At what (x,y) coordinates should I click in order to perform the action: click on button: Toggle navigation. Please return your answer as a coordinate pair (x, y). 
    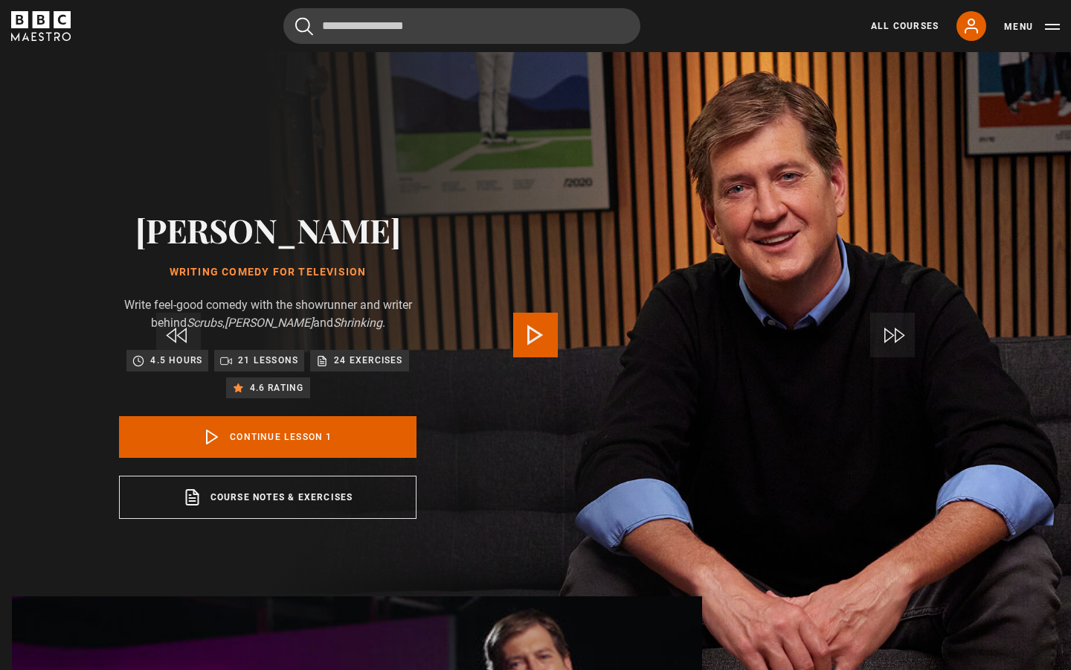
    Looking at the image, I should click on (1032, 27).